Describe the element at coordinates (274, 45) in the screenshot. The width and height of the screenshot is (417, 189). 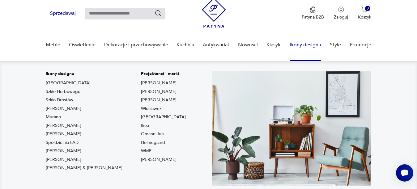
I see `a: Klasyki` at that location.